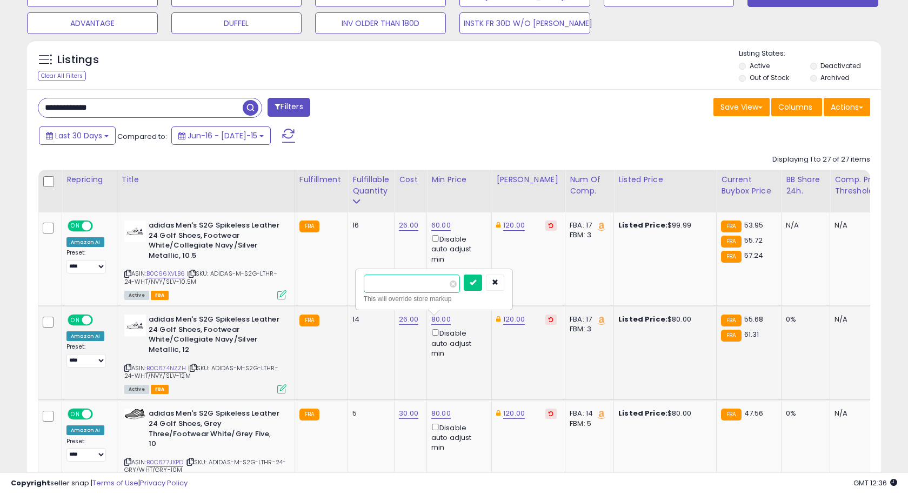 The height and width of the screenshot is (494, 908). What do you see at coordinates (663, 225) in the screenshot?
I see `div: $99.99` at bounding box center [663, 225].